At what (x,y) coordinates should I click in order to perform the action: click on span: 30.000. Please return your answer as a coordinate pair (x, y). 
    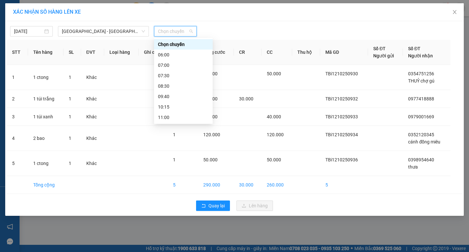
    Looking at the image, I should click on (246, 99).